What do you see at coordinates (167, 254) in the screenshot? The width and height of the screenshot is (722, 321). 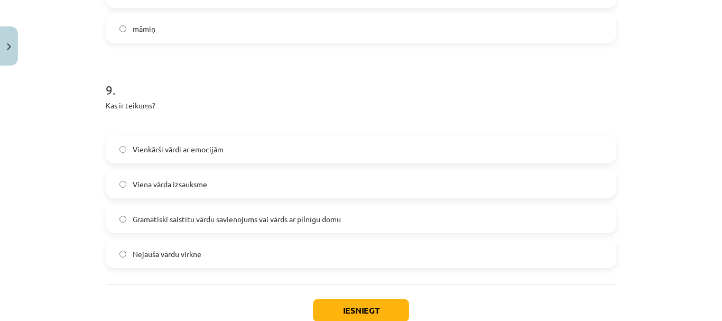 I see `span: Nejauša vārdu virkne` at bounding box center [167, 254].